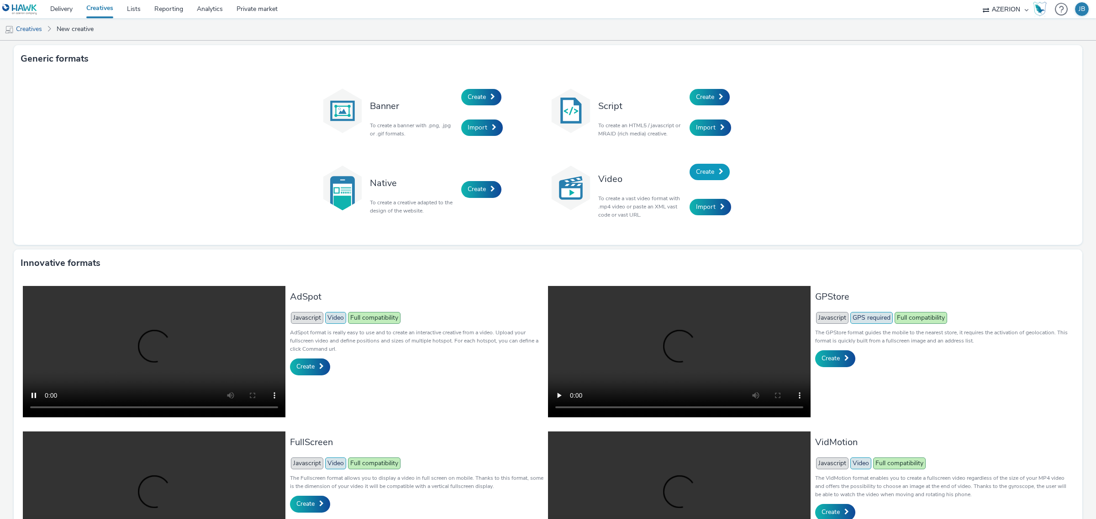  What do you see at coordinates (75, 29) in the screenshot?
I see `a: New creative` at bounding box center [75, 29].